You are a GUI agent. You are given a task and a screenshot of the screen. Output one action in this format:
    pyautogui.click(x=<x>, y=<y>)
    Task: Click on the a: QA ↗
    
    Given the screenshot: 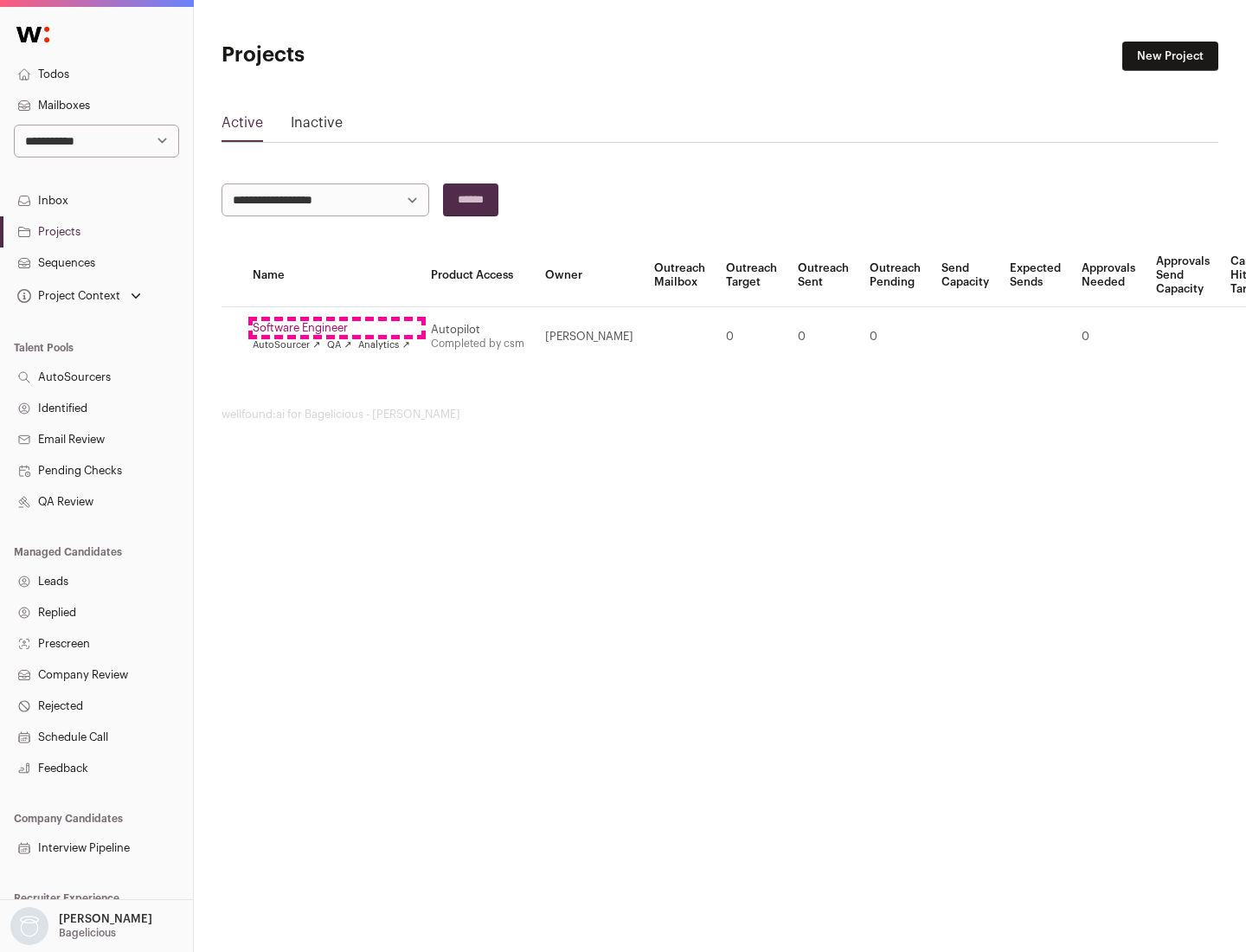 What is the action you would take?
    pyautogui.click(x=339, y=345)
    